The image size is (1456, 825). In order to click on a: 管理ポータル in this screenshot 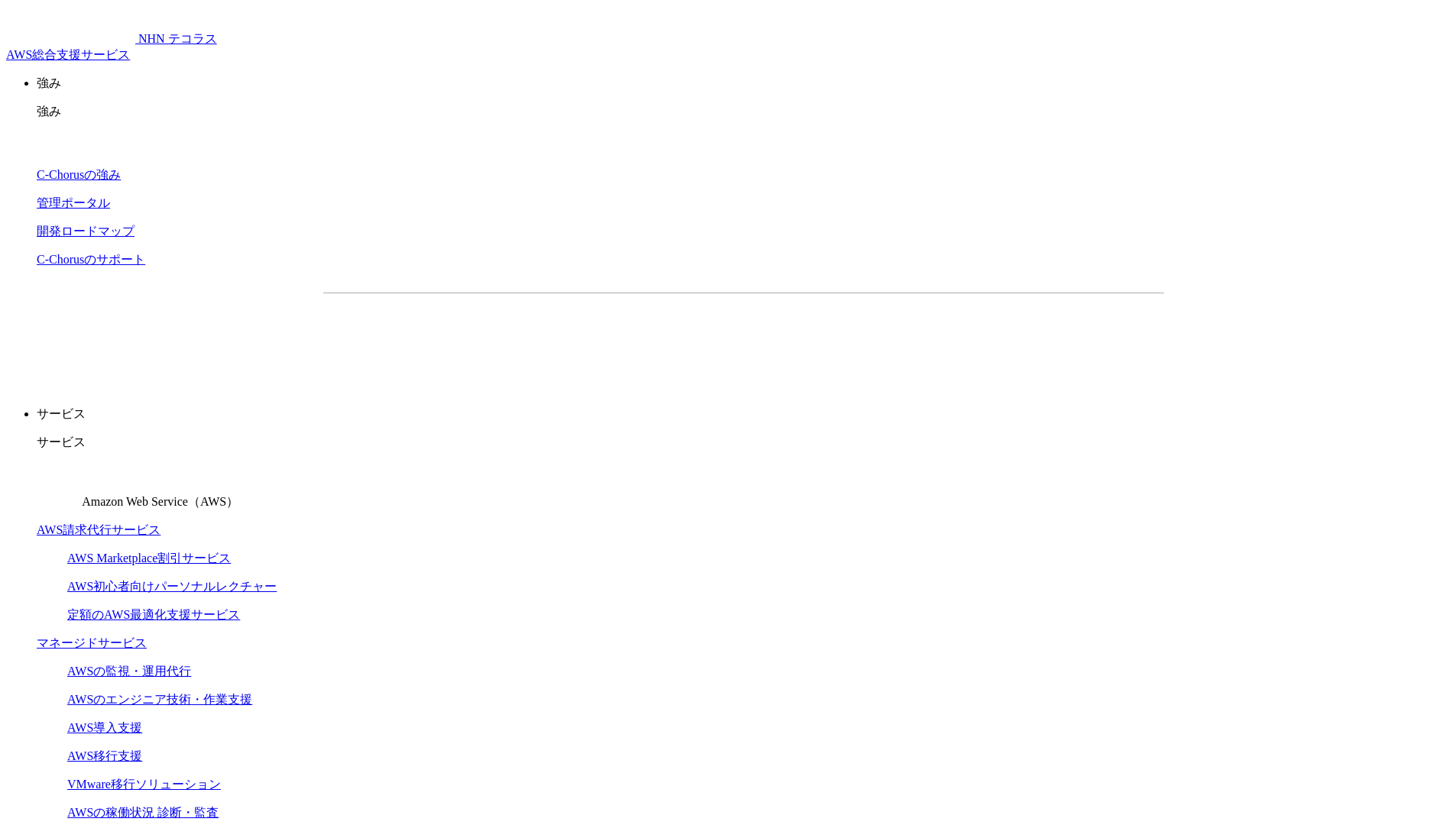, I will do `click(74, 202)`.